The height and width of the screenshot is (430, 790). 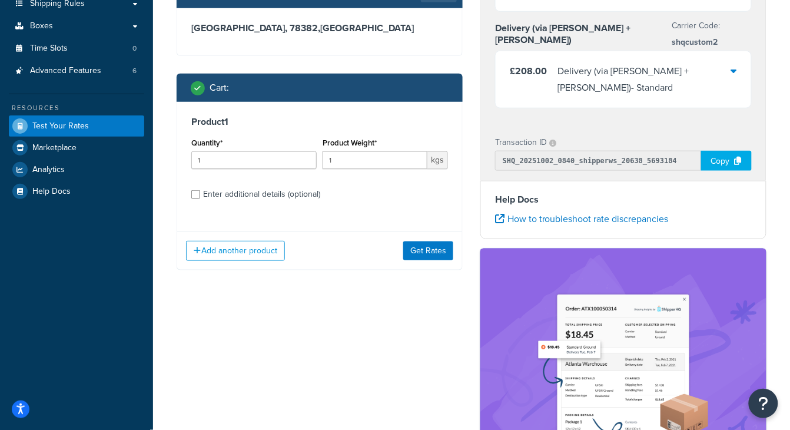 What do you see at coordinates (77, 148) in the screenshot?
I see `a: Marketplace` at bounding box center [77, 148].